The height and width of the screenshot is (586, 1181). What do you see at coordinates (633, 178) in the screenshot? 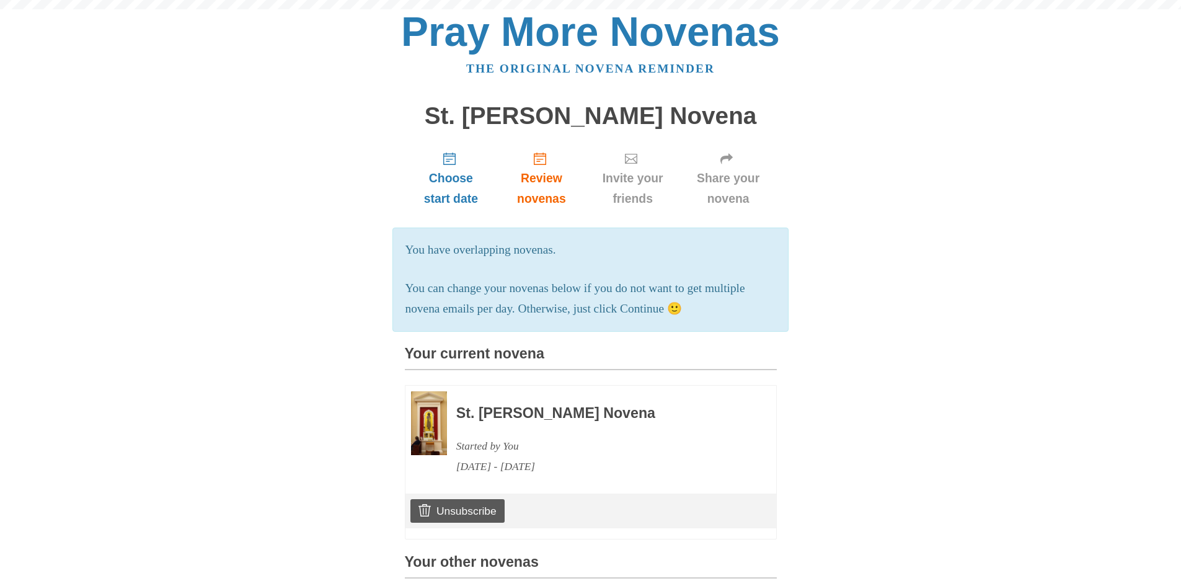
I see `a: Invite your friends` at bounding box center [633, 178].